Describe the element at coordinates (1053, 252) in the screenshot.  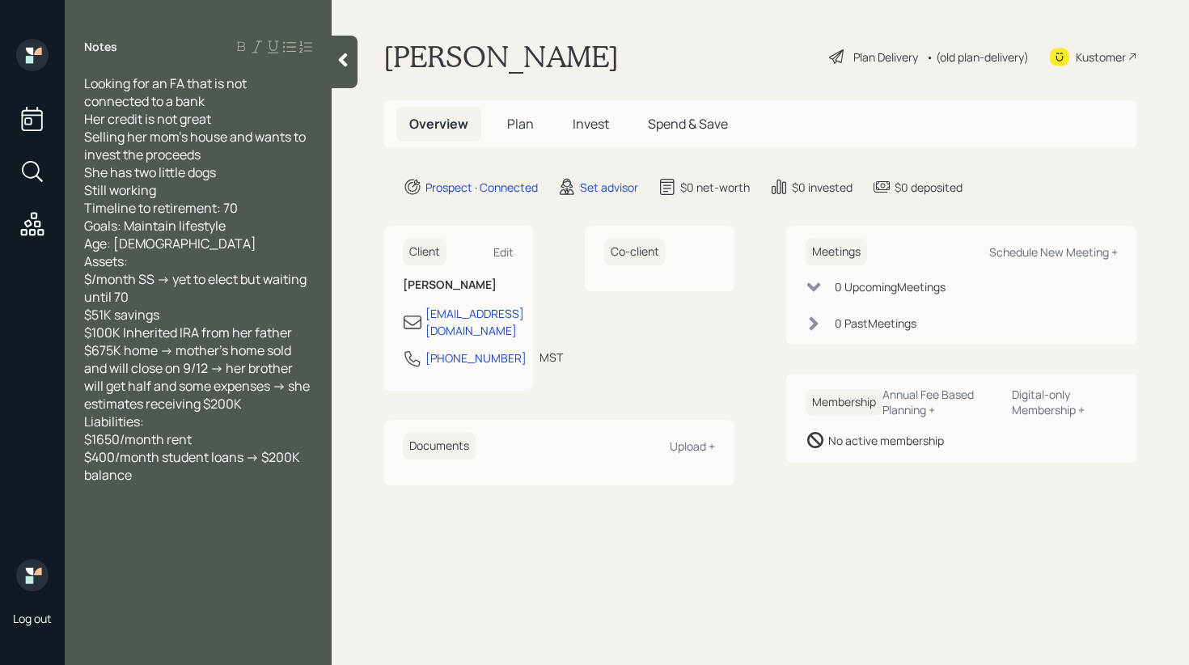
I see `div: Schedule New Meeting +` at that location.